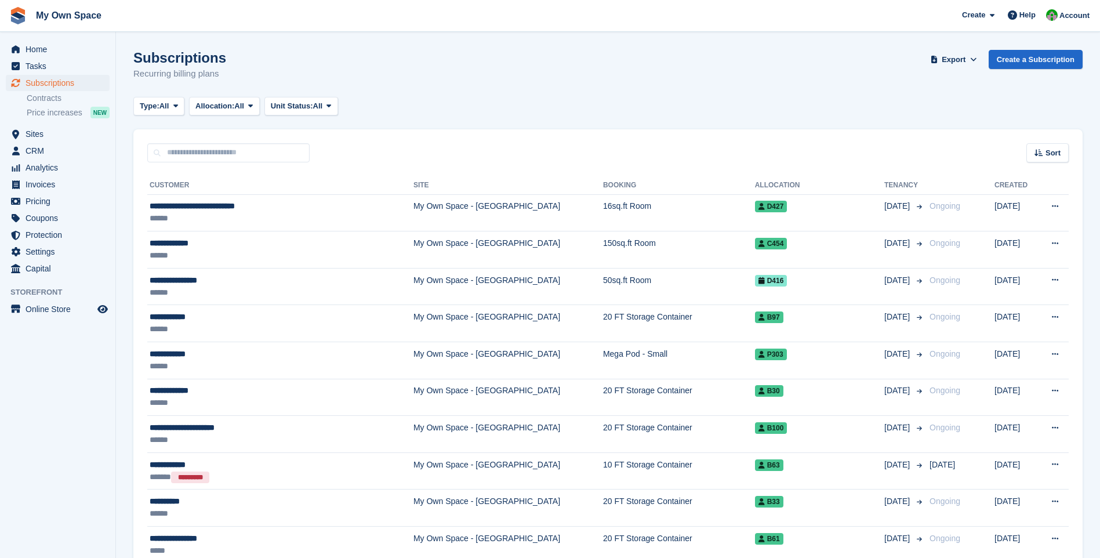  Describe the element at coordinates (224, 106) in the screenshot. I see `button: Allocation: All` at that location.